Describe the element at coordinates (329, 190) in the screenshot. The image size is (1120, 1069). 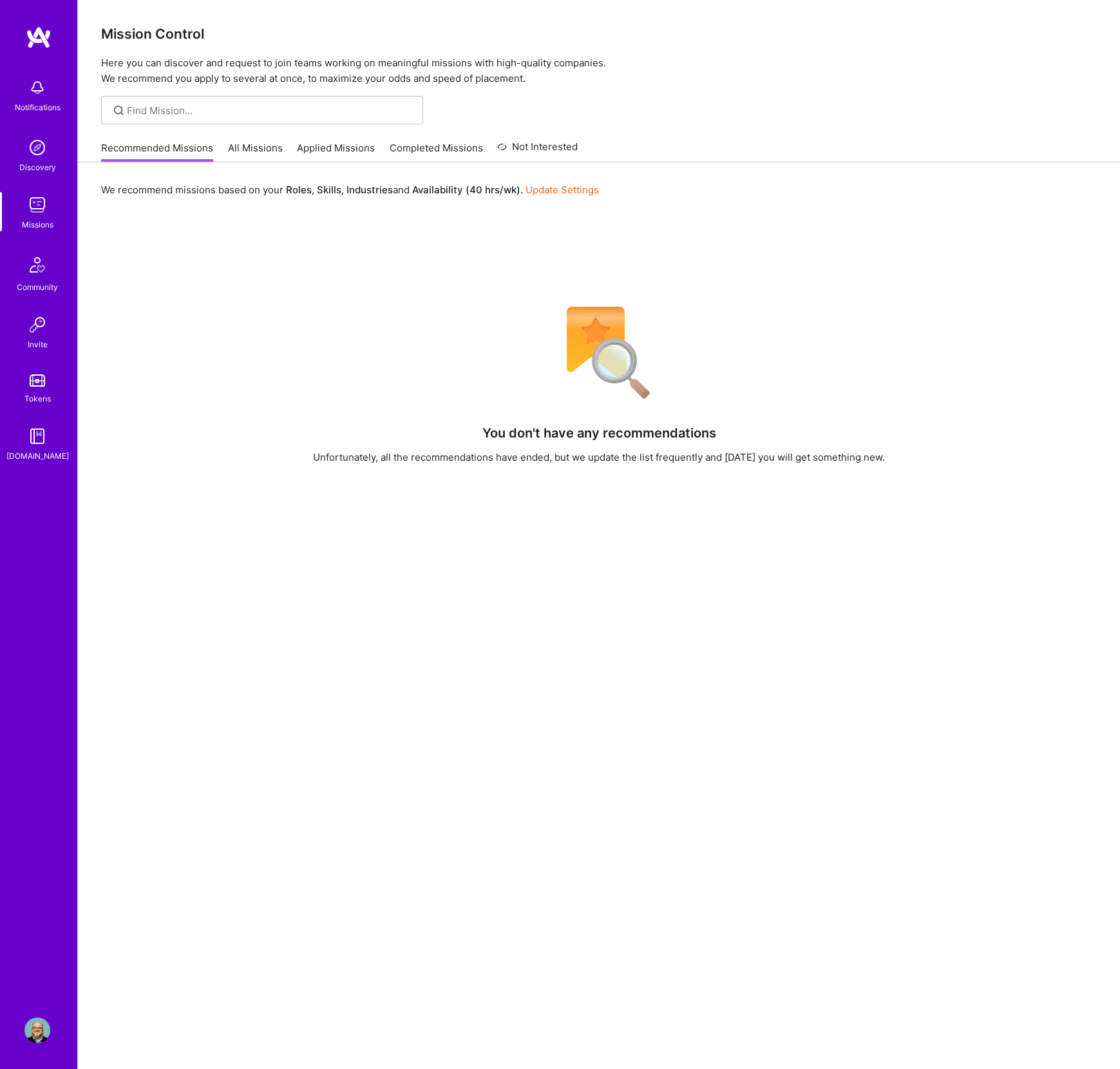
I see `b: Skills` at that location.